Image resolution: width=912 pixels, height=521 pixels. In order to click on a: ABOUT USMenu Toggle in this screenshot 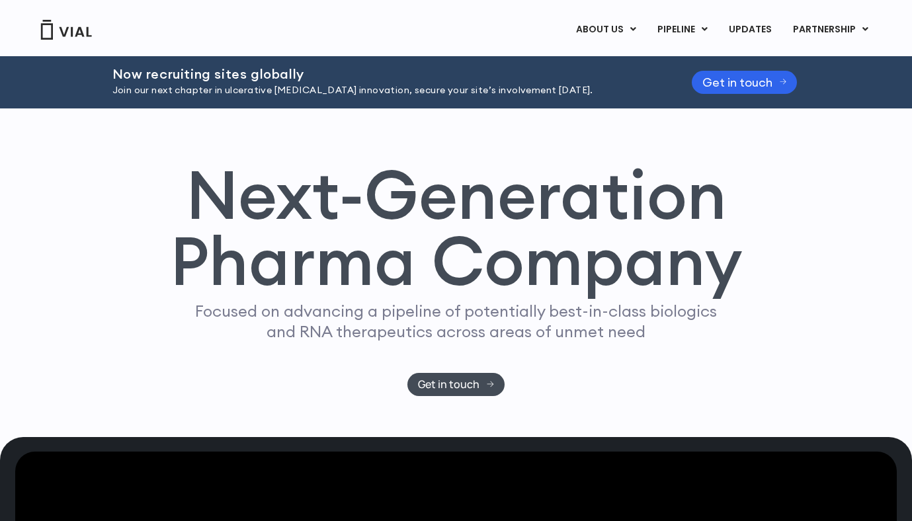, I will do `click(606, 30)`.